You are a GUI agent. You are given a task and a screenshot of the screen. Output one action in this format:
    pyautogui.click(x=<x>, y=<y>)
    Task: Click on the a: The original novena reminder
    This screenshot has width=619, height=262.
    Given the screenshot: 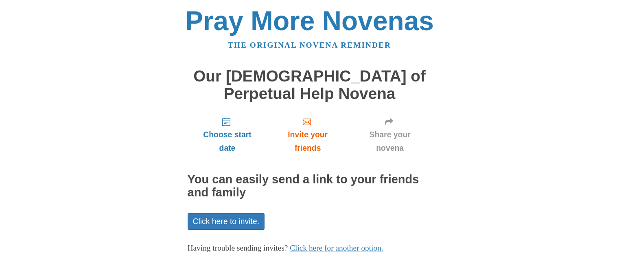 What is the action you would take?
    pyautogui.click(x=309, y=45)
    